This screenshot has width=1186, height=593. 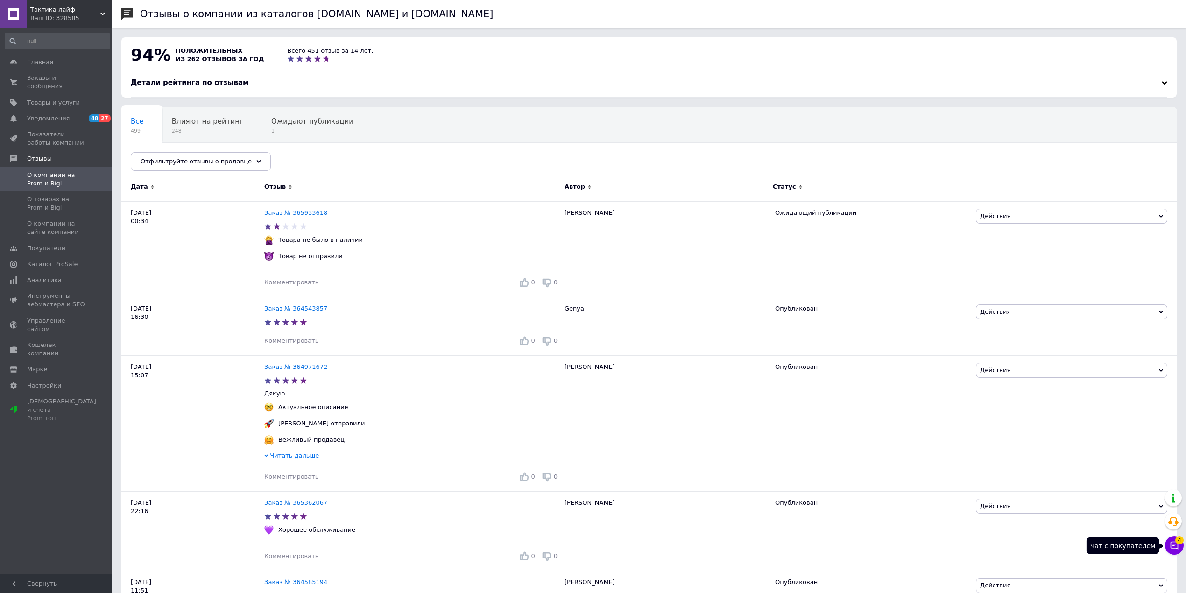 What do you see at coordinates (269, 440) in the screenshot?
I see `img: :hugging_face:` at bounding box center [269, 440].